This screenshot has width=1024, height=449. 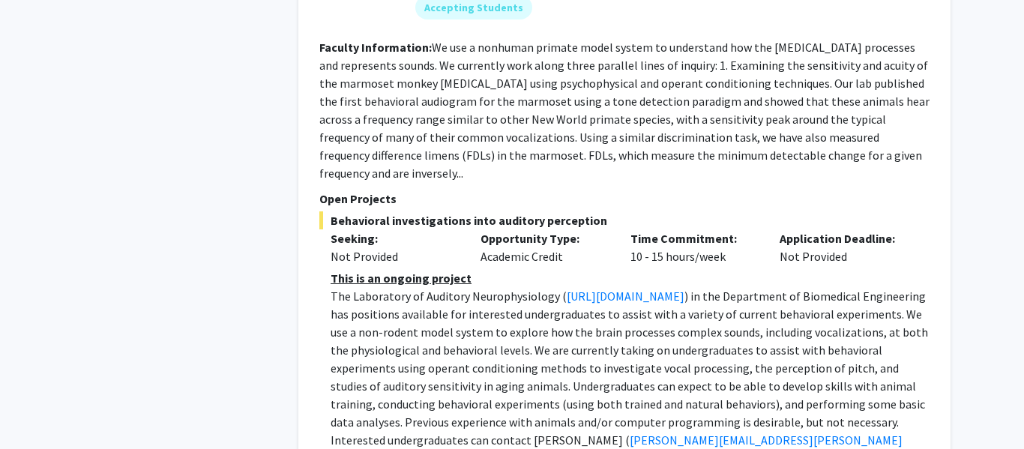 What do you see at coordinates (624, 220) in the screenshot?
I see `span: Behavioral investigations into auditory perception` at bounding box center [624, 220].